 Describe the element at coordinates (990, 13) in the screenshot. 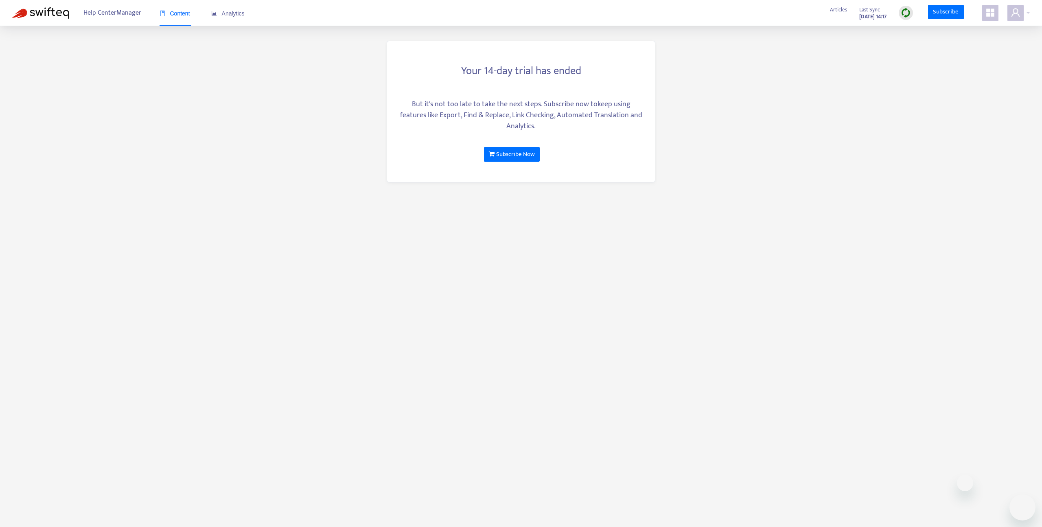

I see `span: appstore` at that location.